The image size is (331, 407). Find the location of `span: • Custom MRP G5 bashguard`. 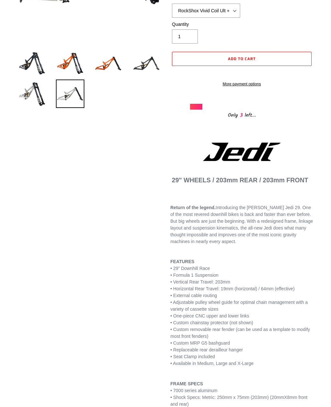

span: • Custom MRP G5 bashguard is located at coordinates (200, 343).